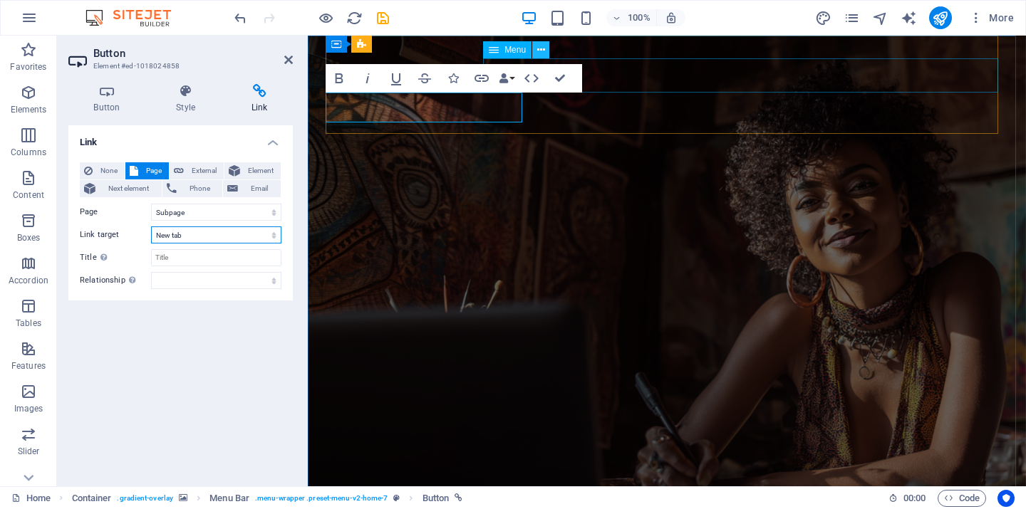  Describe the element at coordinates (120, 189) in the screenshot. I see `button: Next element` at that location.